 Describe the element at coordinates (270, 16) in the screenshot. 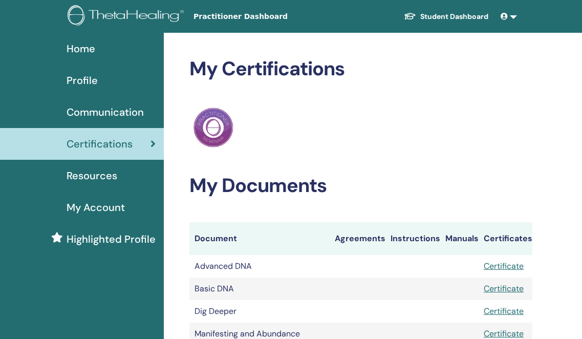

I see `span: Practitioner Dashboard` at that location.